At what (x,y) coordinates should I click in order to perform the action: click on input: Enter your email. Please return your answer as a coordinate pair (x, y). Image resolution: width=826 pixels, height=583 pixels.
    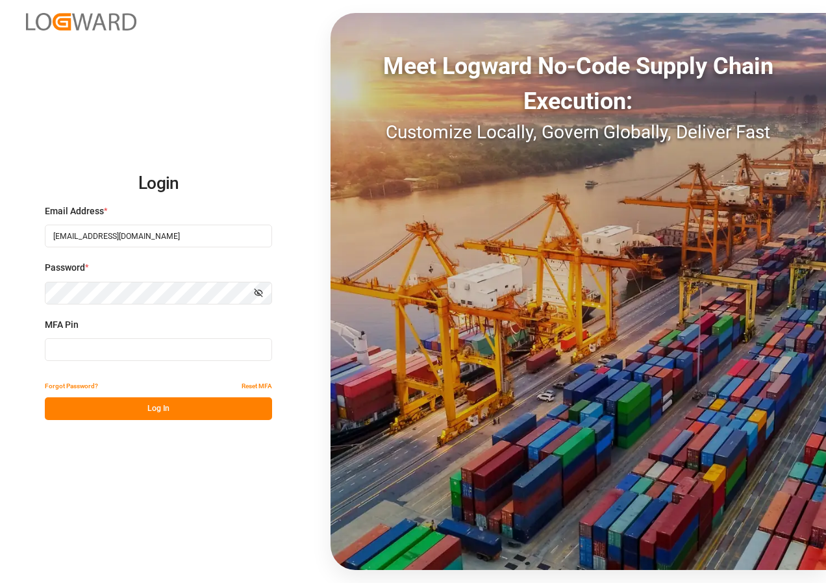
    Looking at the image, I should click on (158, 236).